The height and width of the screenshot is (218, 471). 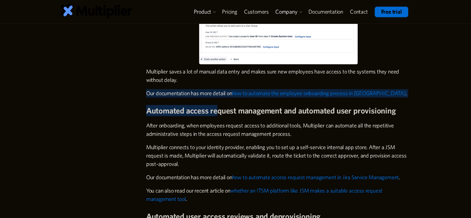 I want to click on a: Contact, so click(x=359, y=12).